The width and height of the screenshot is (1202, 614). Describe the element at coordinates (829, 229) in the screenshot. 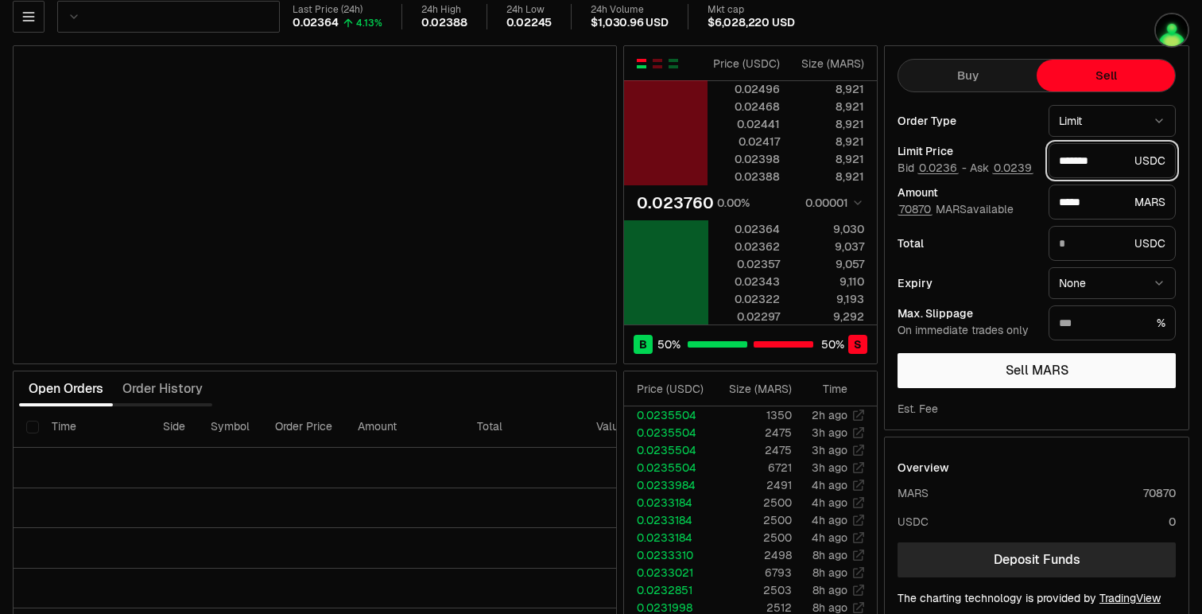

I see `div: 9,030` at that location.